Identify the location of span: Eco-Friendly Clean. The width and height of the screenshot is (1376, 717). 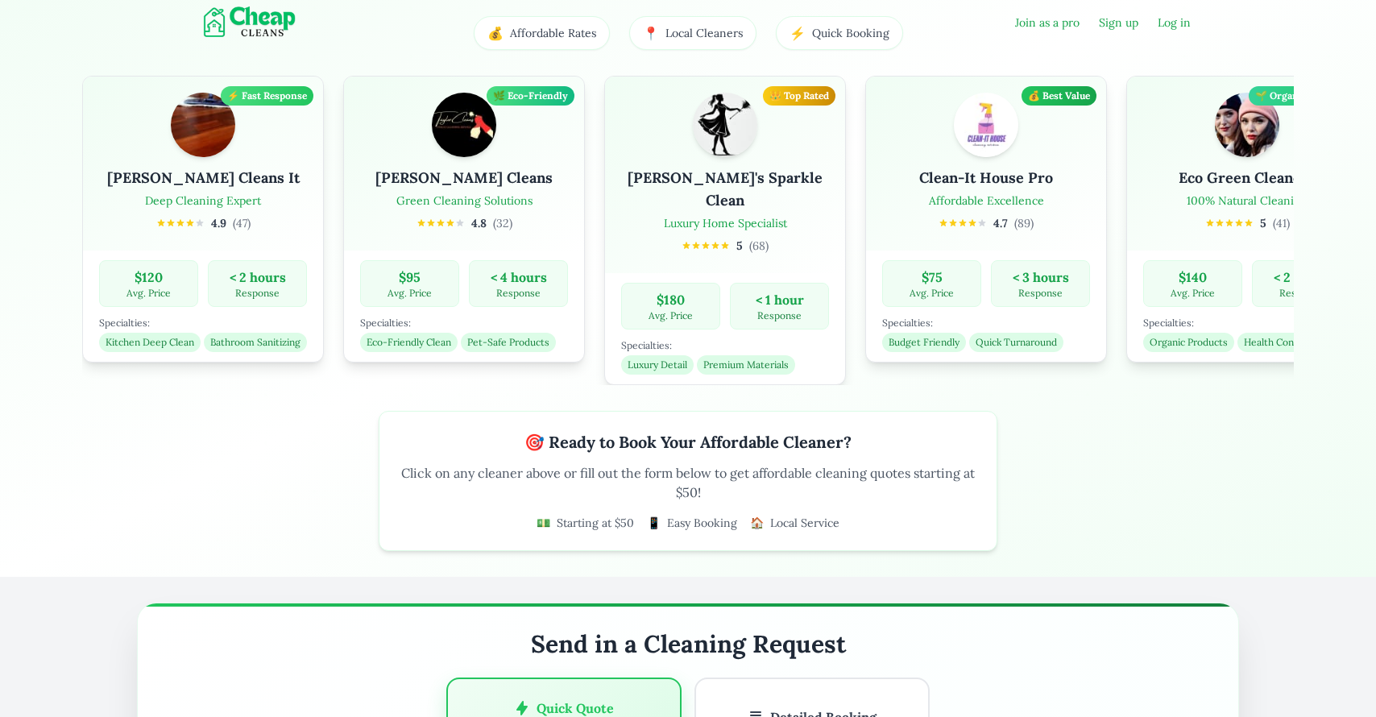
(408, 342).